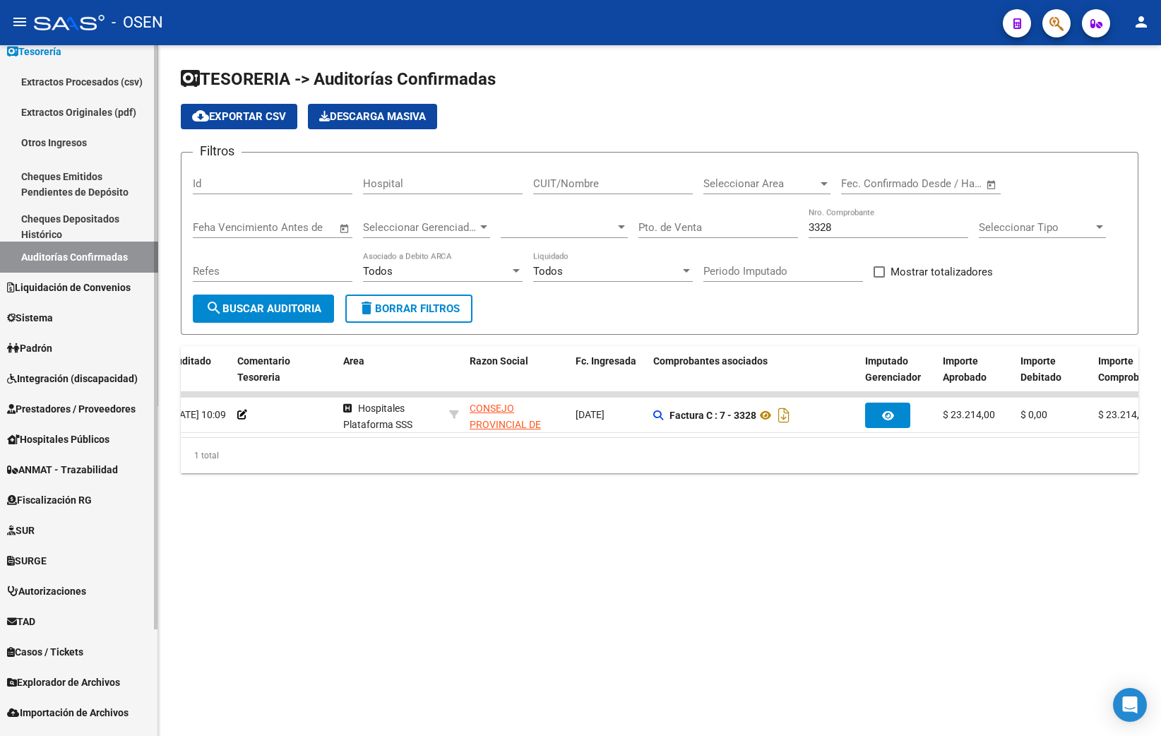  Describe the element at coordinates (965, 369) in the screenshot. I see `span: Importe Aprobado` at that location.